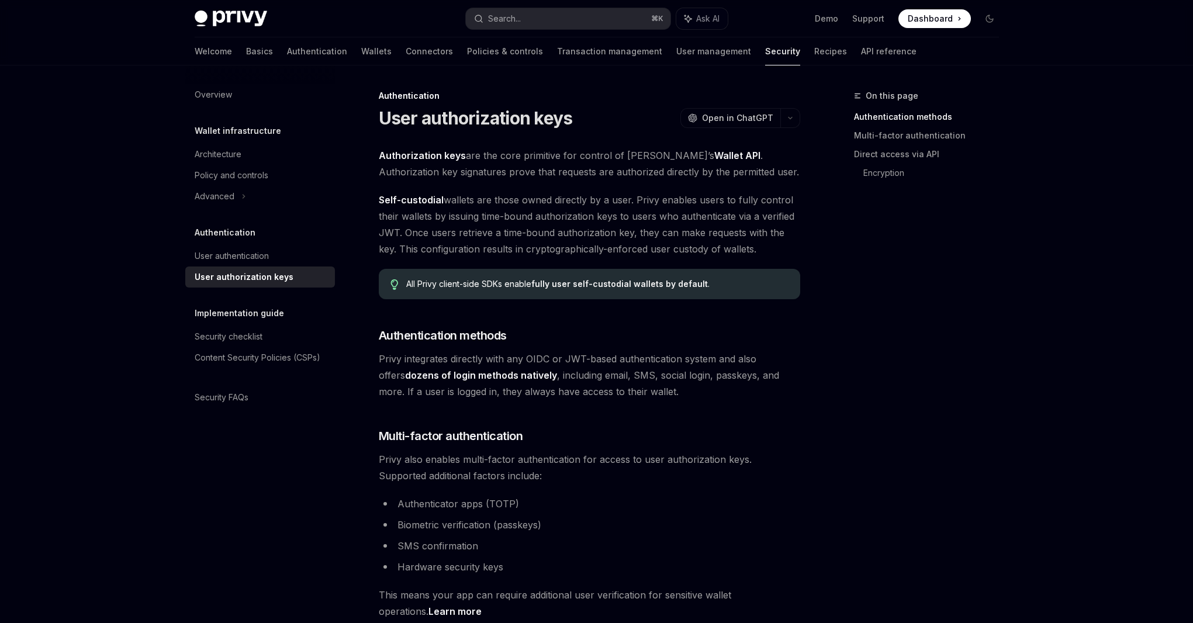 This screenshot has width=1193, height=623. Describe the element at coordinates (505, 51) in the screenshot. I see `a: Policies & controls` at that location.